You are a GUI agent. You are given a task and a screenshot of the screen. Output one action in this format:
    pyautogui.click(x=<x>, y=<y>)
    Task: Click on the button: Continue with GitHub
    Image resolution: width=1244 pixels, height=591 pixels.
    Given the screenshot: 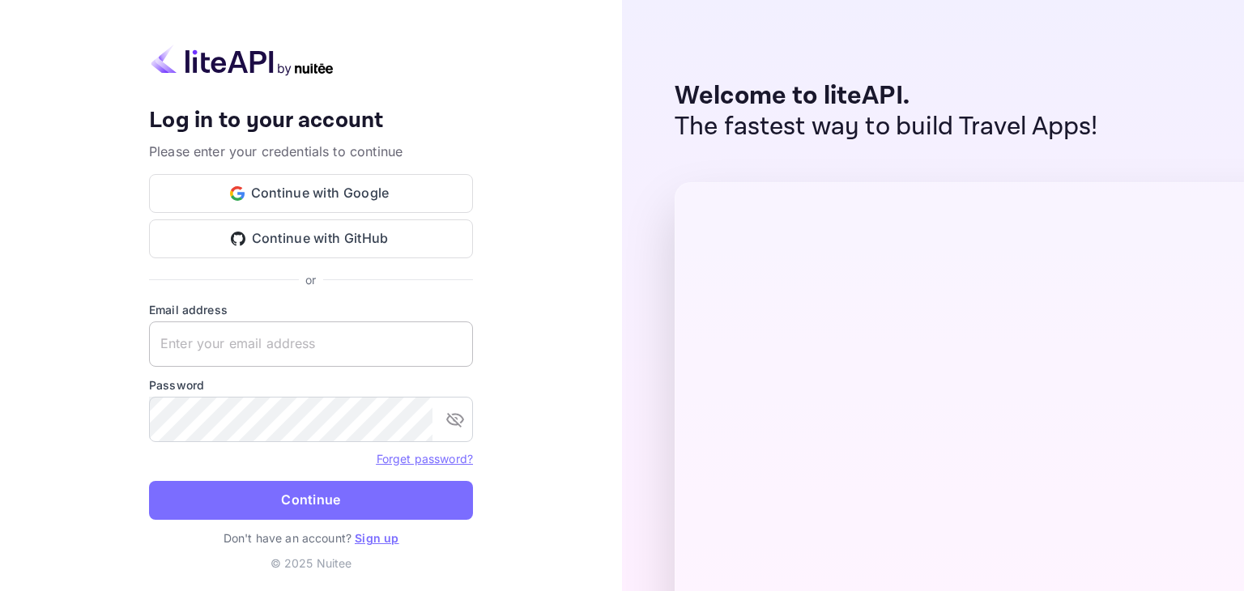 What is the action you would take?
    pyautogui.click(x=311, y=239)
    